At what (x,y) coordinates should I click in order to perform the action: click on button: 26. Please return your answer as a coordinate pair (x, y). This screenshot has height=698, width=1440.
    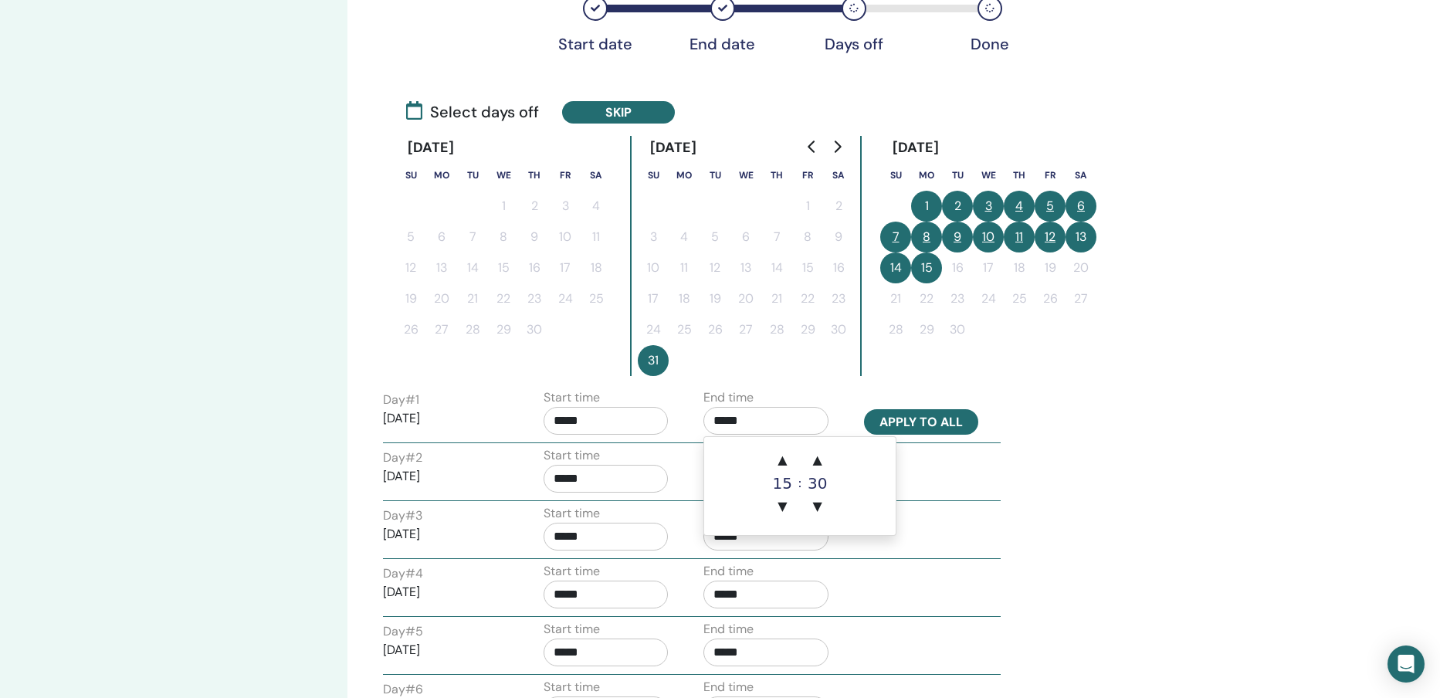
    Looking at the image, I should click on (411, 330).